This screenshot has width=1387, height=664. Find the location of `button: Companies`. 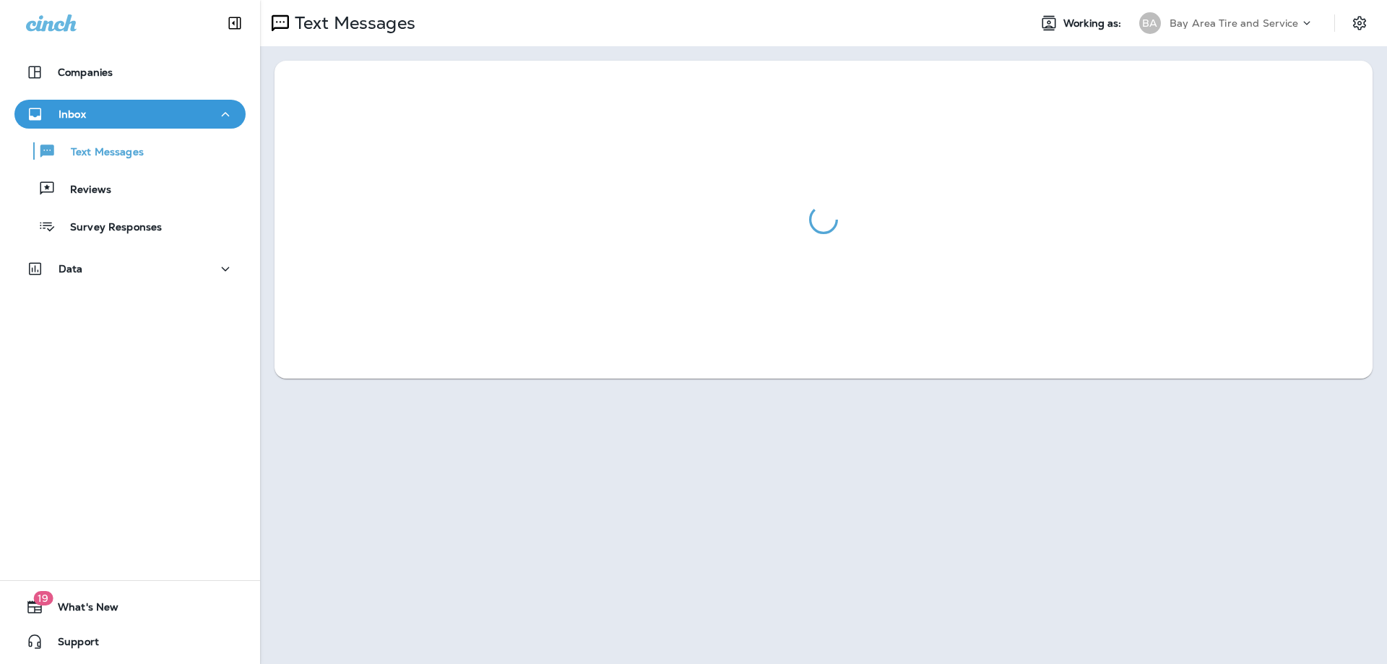

button: Companies is located at coordinates (130, 72).